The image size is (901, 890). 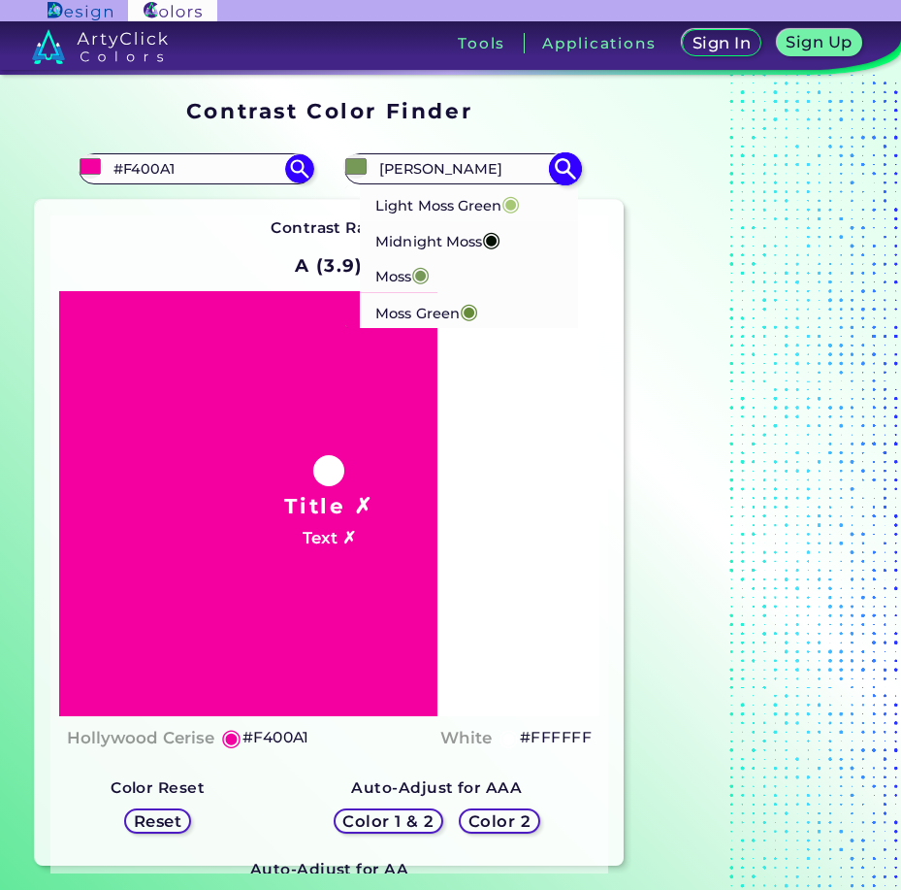 What do you see at coordinates (404, 275) in the screenshot?
I see `p: Moss` at bounding box center [404, 275].